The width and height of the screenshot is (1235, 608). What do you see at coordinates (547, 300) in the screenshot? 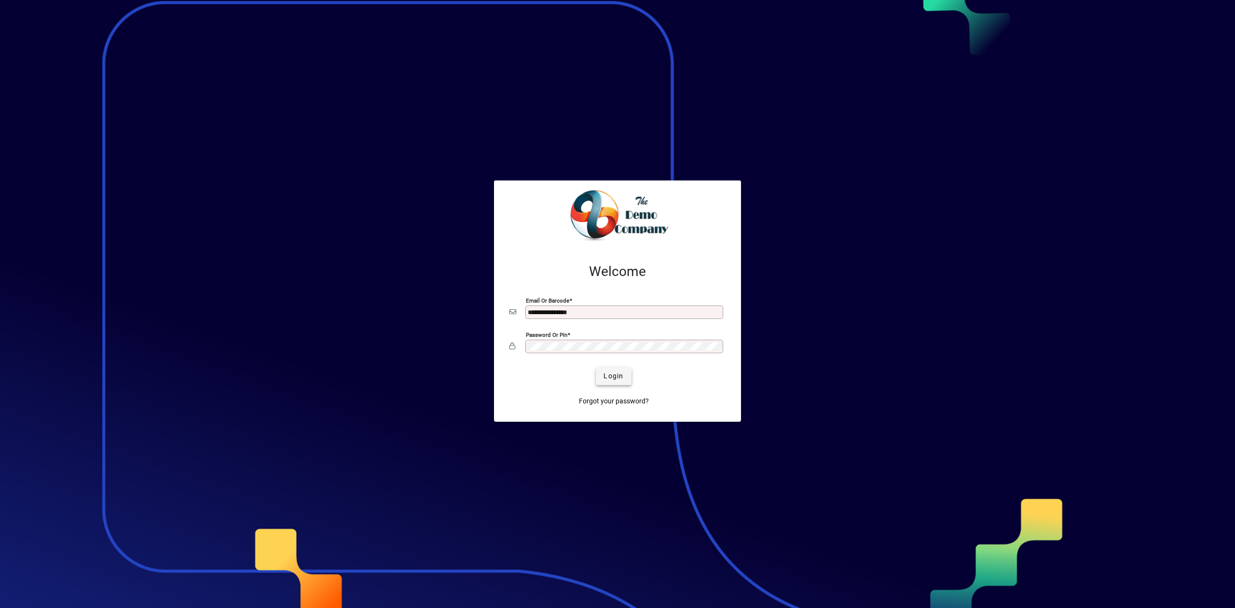
I see `mat-label: Email or Barcode` at bounding box center [547, 300].